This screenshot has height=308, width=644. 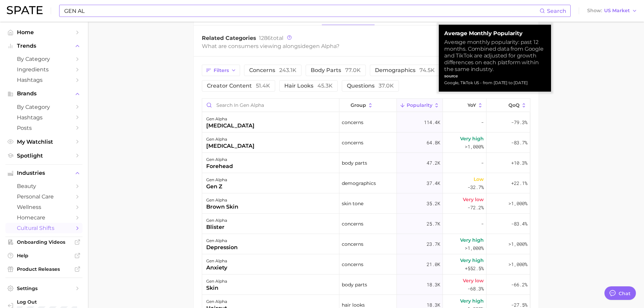 I want to click on span: Help, so click(x=44, y=255).